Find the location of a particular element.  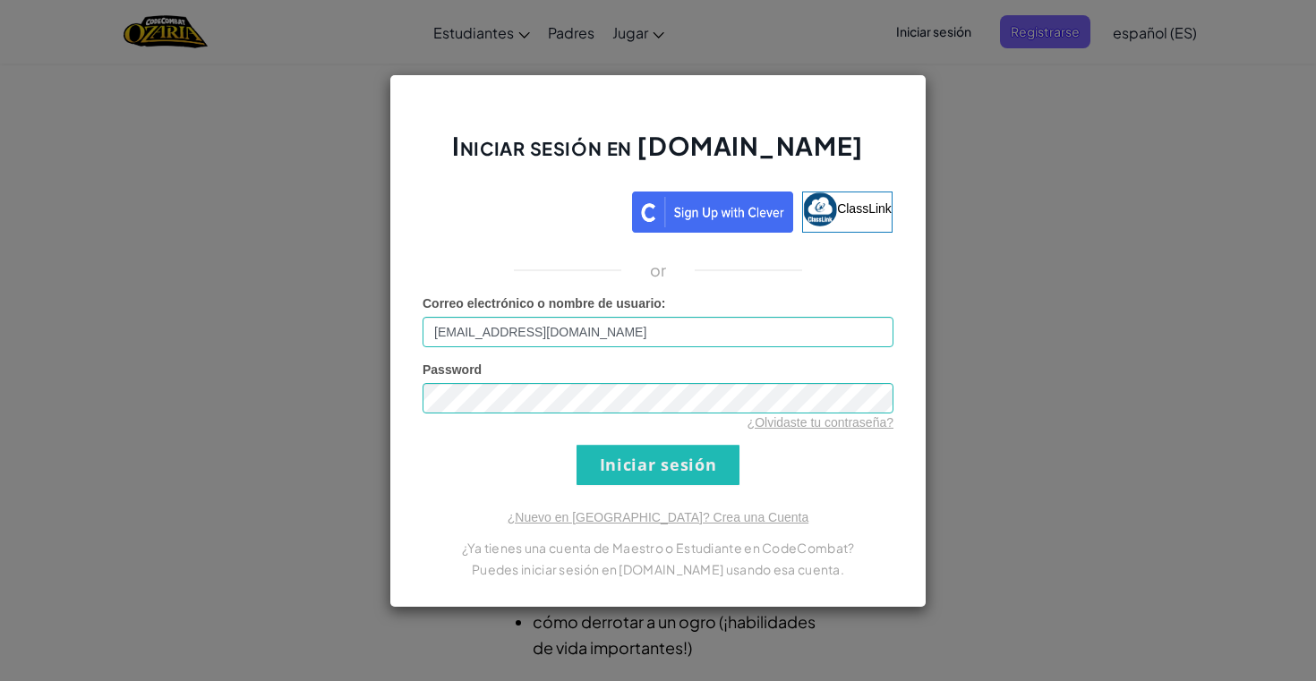

span: Password is located at coordinates (452, 370).